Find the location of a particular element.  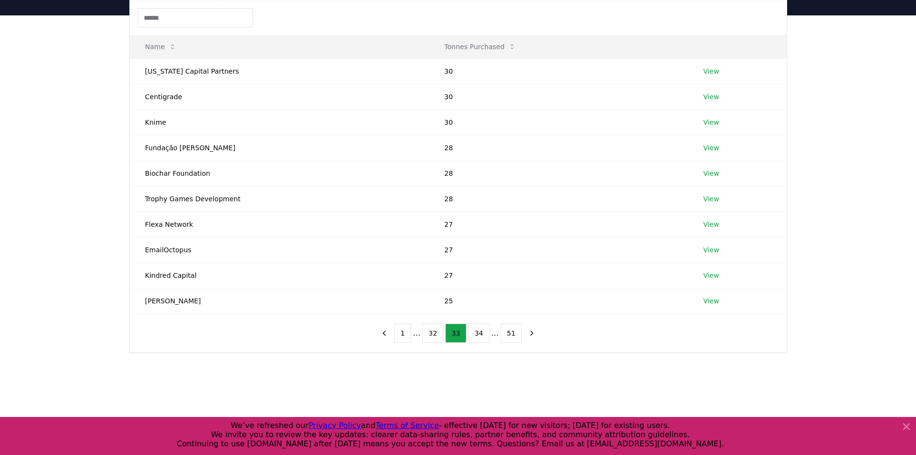

td: Centigrade is located at coordinates (279, 96).